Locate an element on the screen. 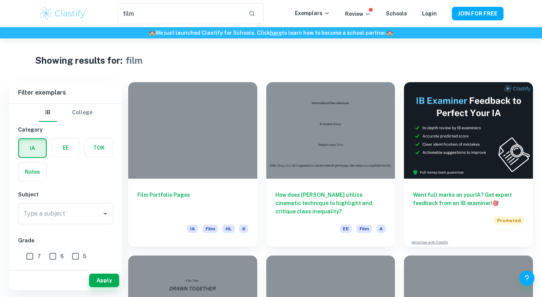 This screenshot has width=542, height=297. p: Review is located at coordinates (358, 14).